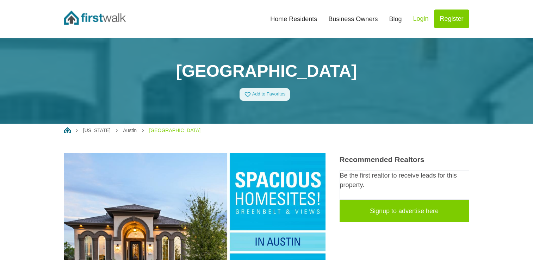  I want to click on a: Austin, so click(130, 130).